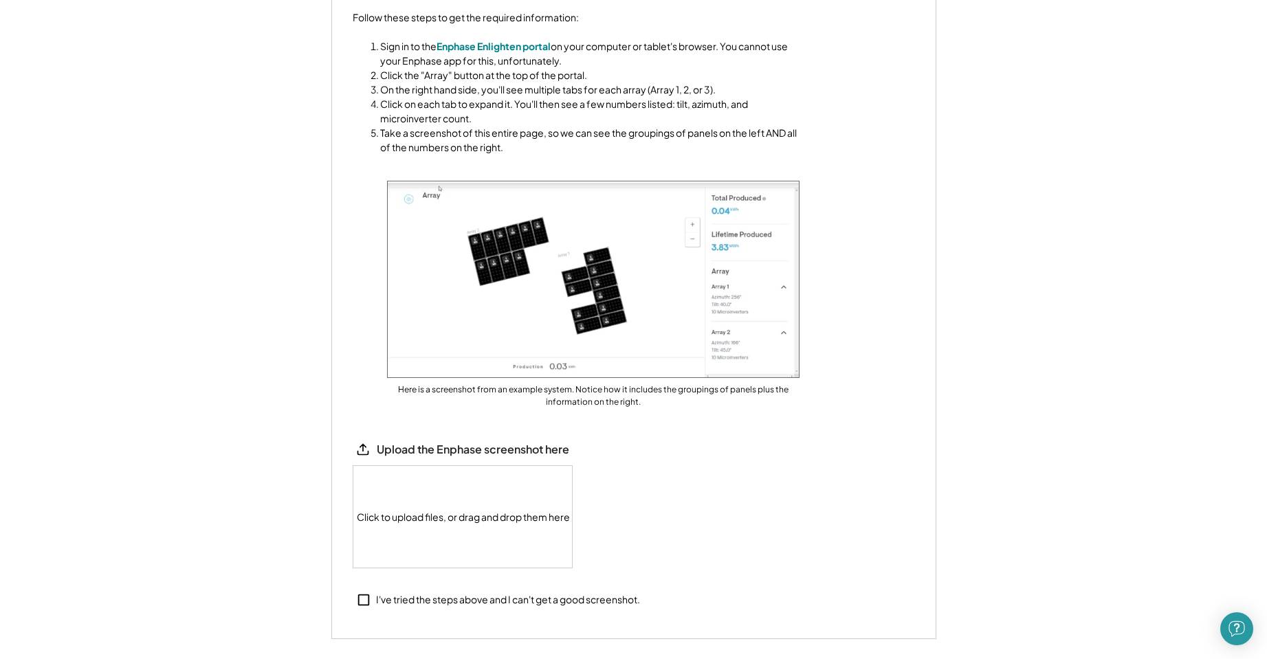  Describe the element at coordinates (590, 75) in the screenshot. I see `li: Click the "Array" button at the top of the portal.` at that location.